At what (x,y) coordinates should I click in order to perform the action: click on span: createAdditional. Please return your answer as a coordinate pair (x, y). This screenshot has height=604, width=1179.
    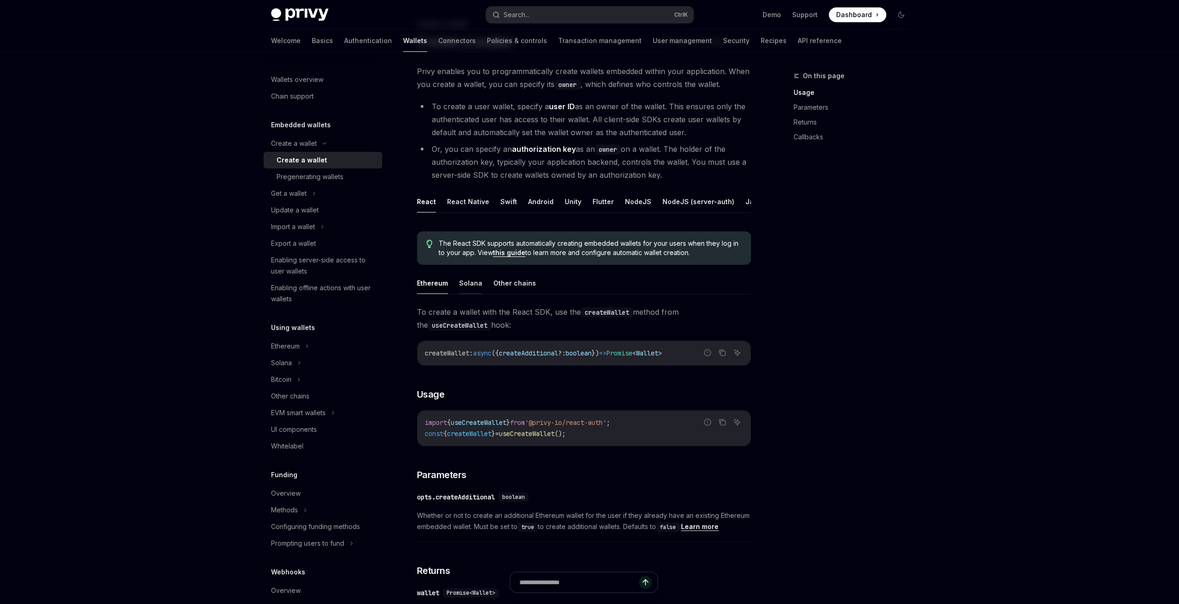
    Looking at the image, I should click on (528, 353).